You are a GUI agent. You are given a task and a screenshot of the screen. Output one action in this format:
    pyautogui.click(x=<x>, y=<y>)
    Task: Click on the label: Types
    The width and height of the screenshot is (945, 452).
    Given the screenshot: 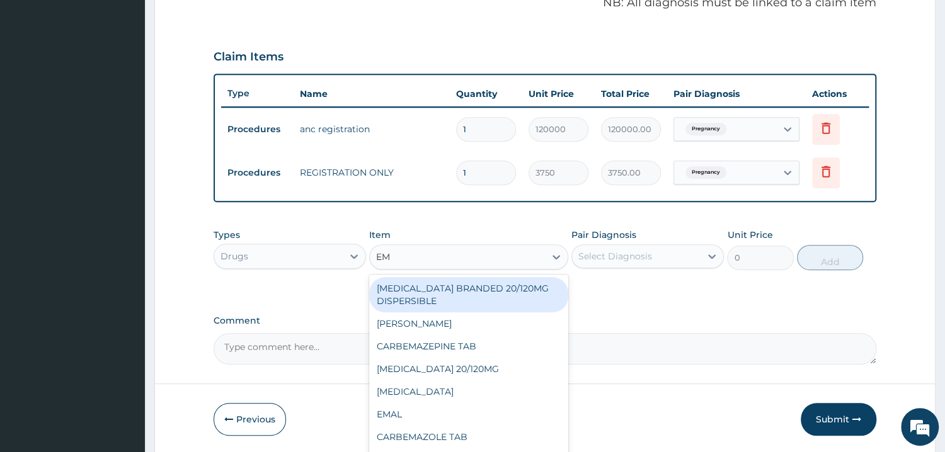 What is the action you would take?
    pyautogui.click(x=227, y=235)
    